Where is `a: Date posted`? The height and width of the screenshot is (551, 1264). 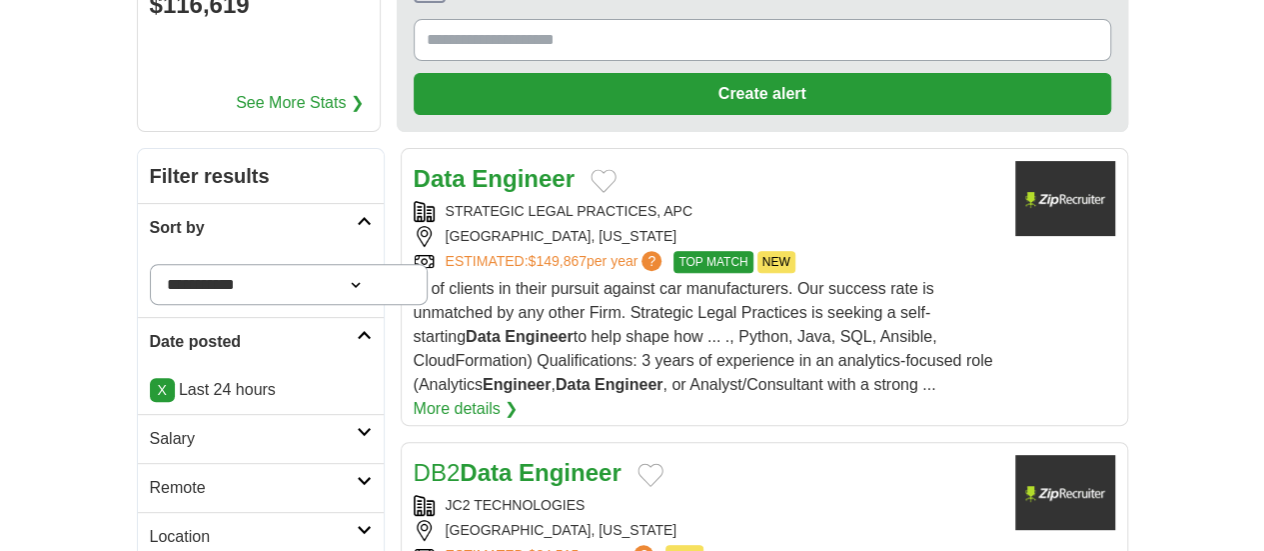
a: Date posted is located at coordinates (261, 341).